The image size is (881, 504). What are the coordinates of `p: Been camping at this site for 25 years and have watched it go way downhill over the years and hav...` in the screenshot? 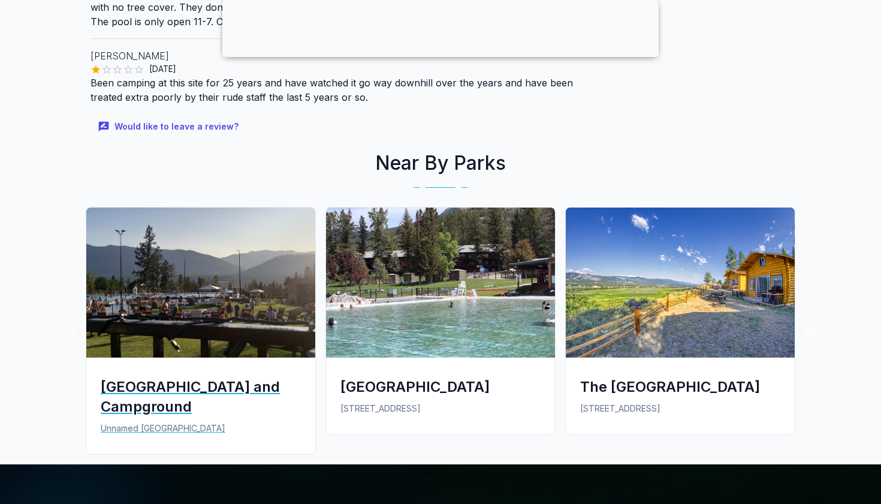 It's located at (336, 90).